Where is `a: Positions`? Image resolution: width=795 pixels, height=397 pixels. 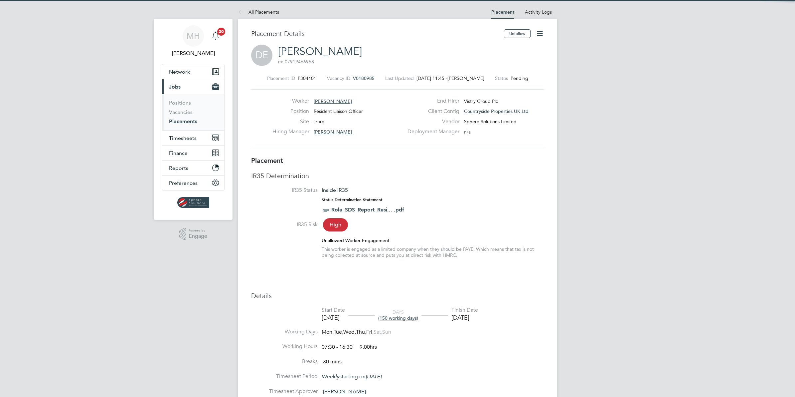
a: Positions is located at coordinates (180, 102).